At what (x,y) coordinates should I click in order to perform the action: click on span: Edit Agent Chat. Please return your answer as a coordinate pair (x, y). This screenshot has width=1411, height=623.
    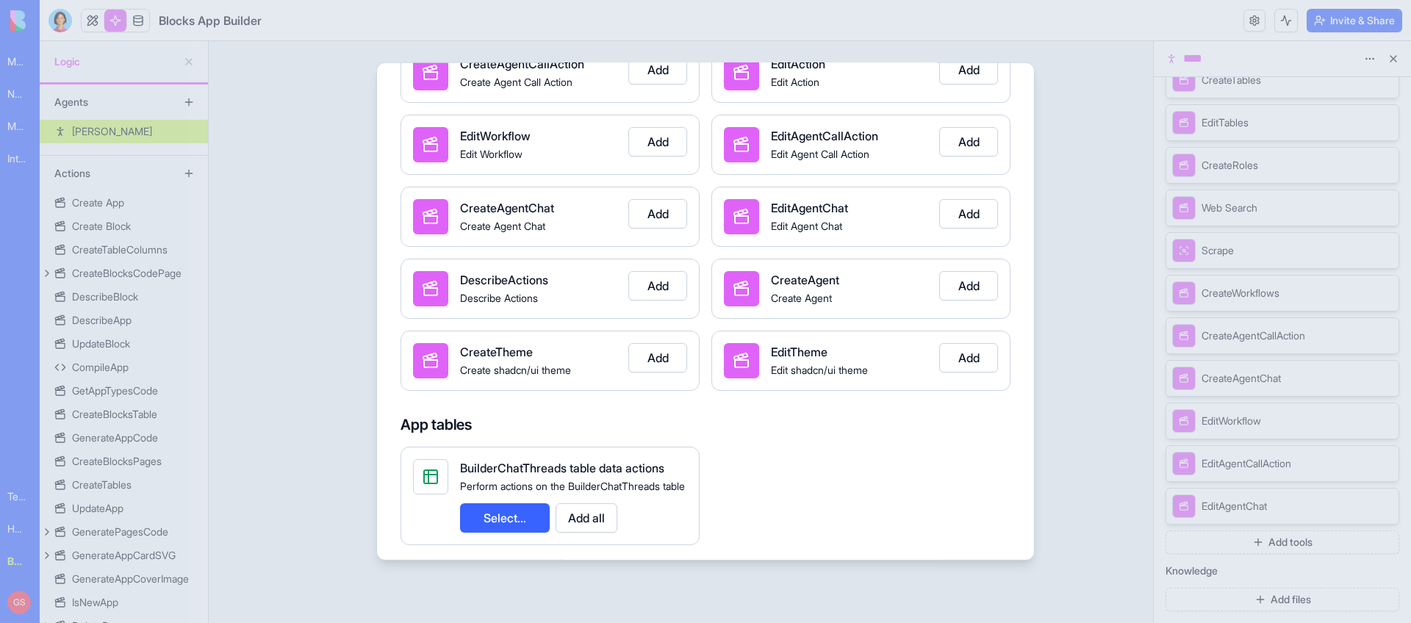
    Looking at the image, I should click on (806, 226).